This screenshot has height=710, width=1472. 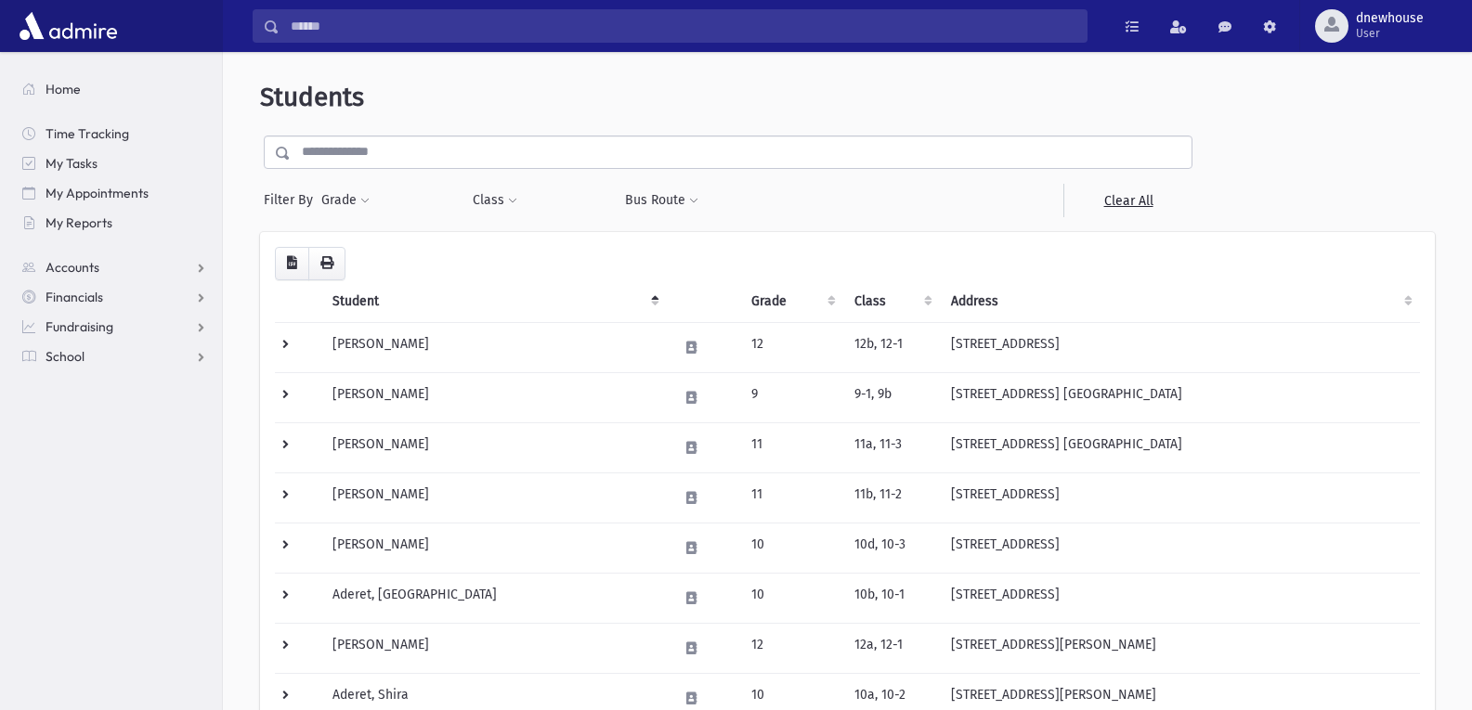 What do you see at coordinates (74, 297) in the screenshot?
I see `span: Financials` at bounding box center [74, 297].